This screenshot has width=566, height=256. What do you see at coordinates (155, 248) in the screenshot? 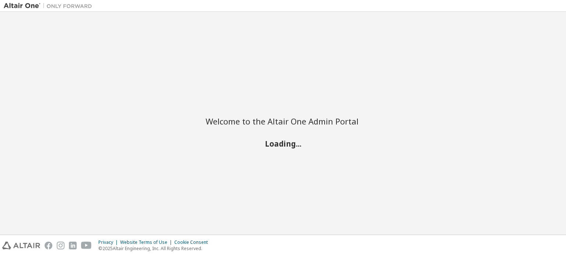
I see `p: © 2025 Altair Engineering, Inc. All Rights Reserved.` at bounding box center [155, 248].